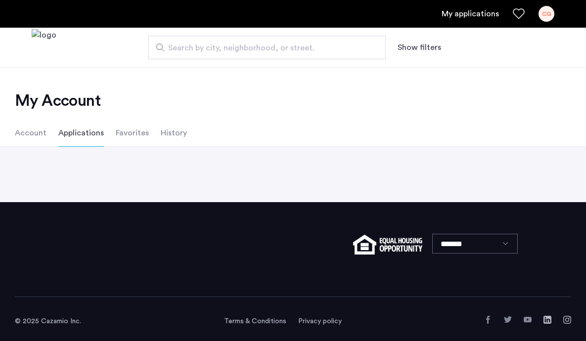 This screenshot has width=586, height=341. I want to click on h2: My Account, so click(293, 101).